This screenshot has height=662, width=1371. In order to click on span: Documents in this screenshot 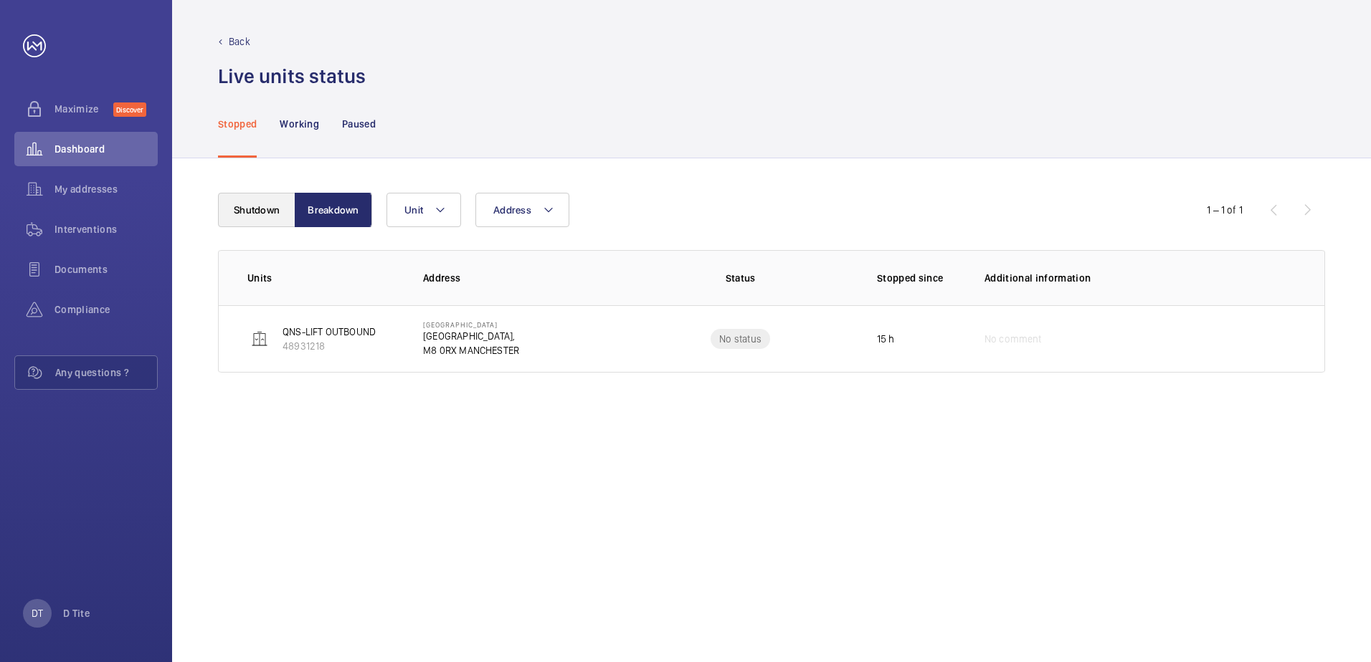, I will do `click(106, 270)`.